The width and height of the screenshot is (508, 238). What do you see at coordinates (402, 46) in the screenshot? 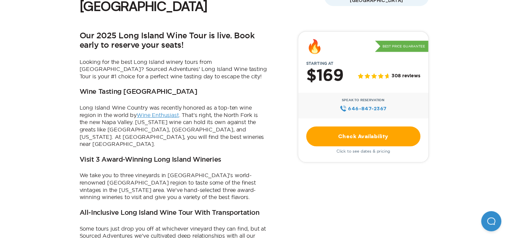
I see `p: Best Price Guarantee` at bounding box center [402, 46].